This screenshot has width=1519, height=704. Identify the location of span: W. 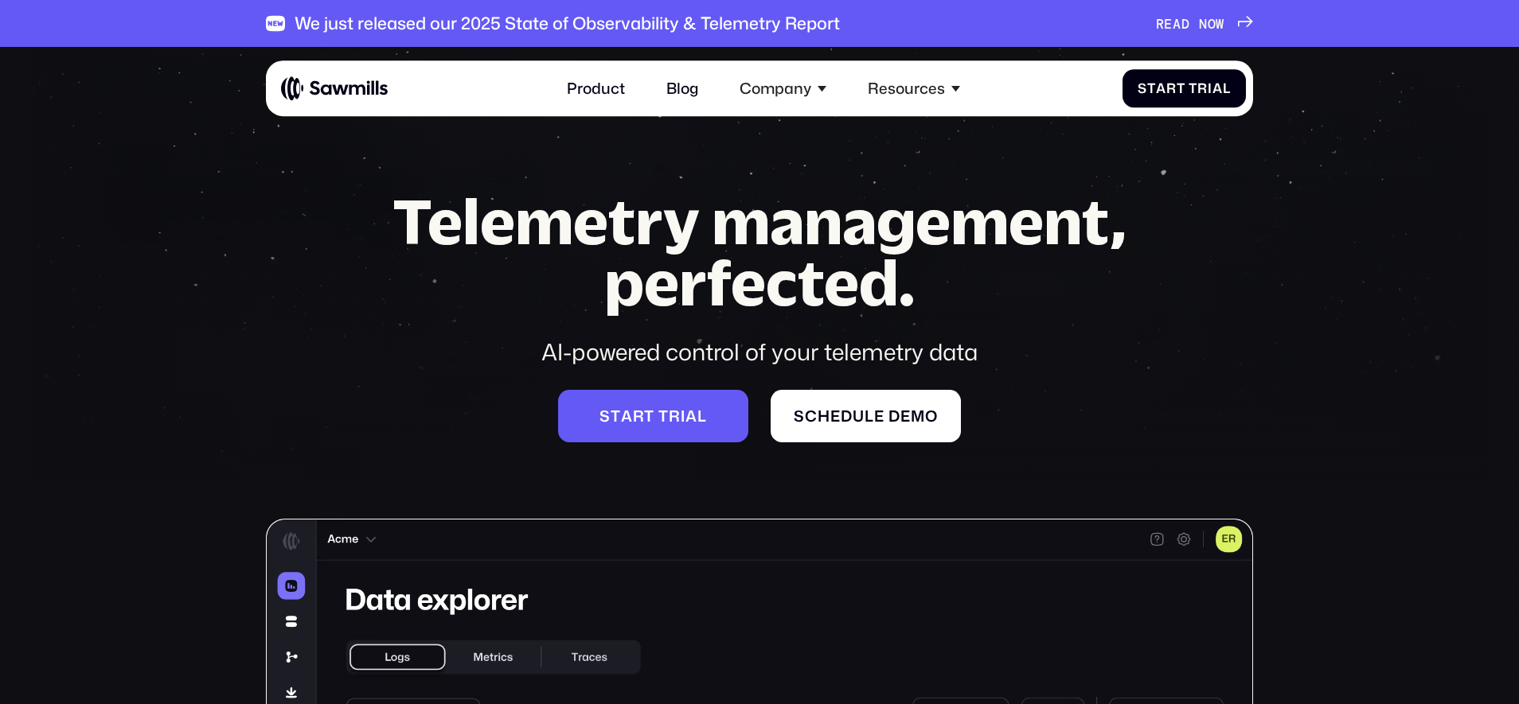
(1220, 24).